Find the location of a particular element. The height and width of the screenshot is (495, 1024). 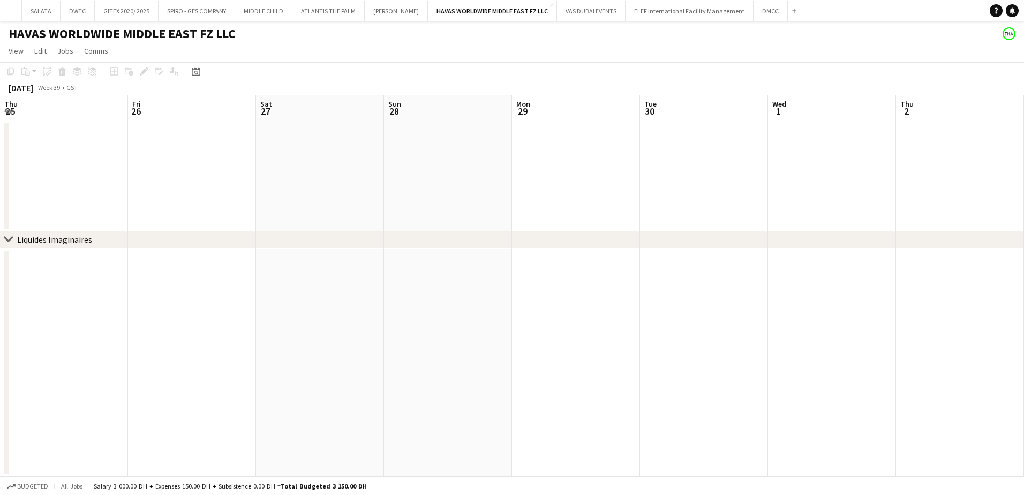

button: VAS DUBAI EVENTS is located at coordinates (592, 11).